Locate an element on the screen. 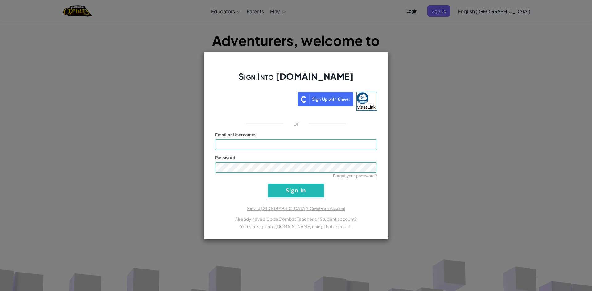 The height and width of the screenshot is (291, 592). span: Password is located at coordinates (225, 158).